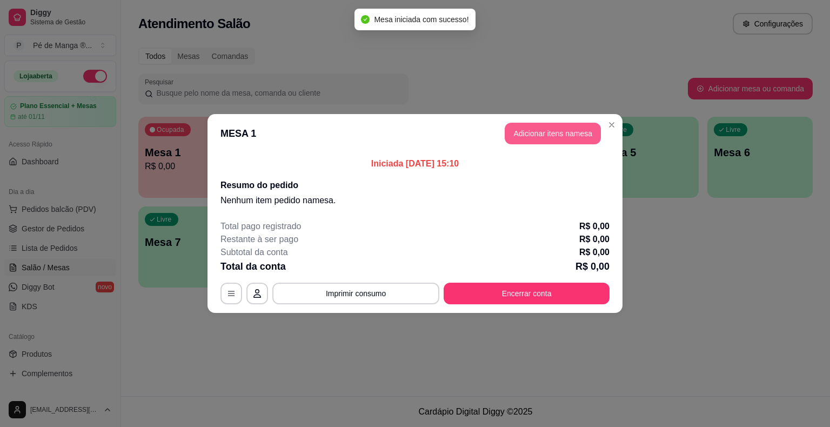 The width and height of the screenshot is (830, 427). I want to click on p: Restante à ser pago, so click(260, 240).